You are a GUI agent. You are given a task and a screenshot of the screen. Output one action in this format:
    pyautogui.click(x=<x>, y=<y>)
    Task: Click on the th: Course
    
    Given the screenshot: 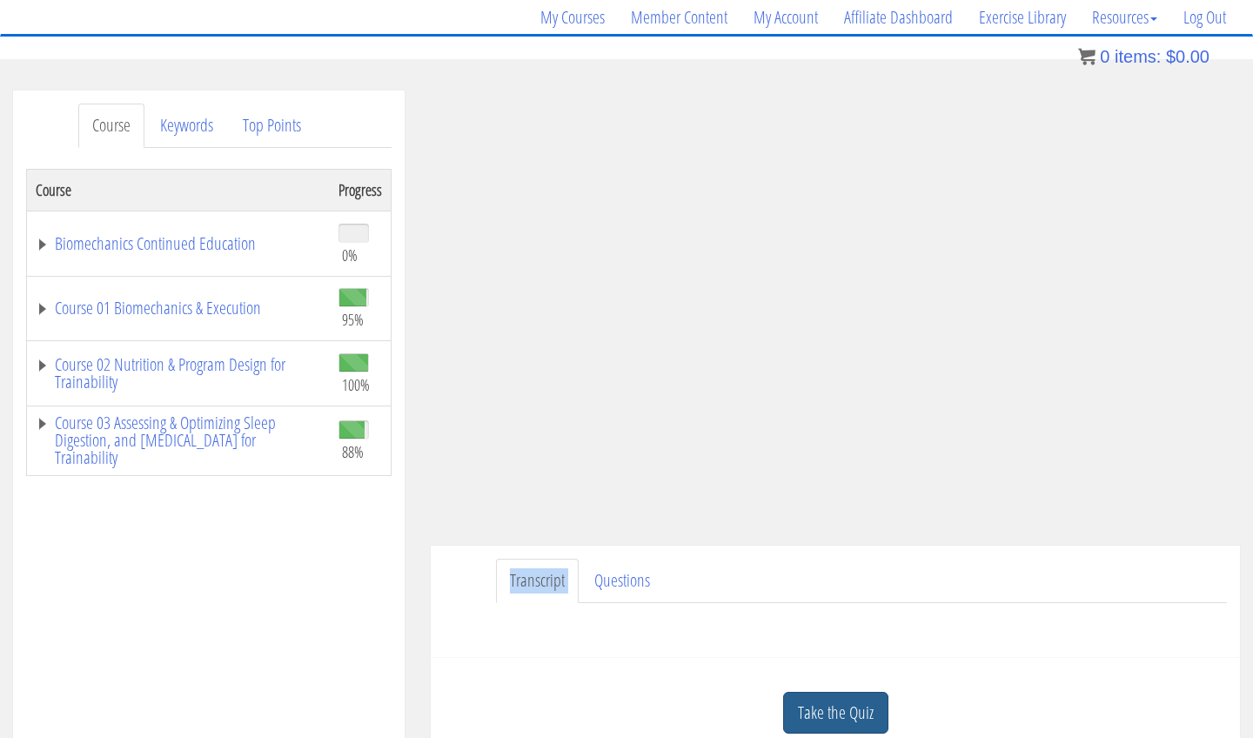 What is the action you would take?
    pyautogui.click(x=178, y=190)
    